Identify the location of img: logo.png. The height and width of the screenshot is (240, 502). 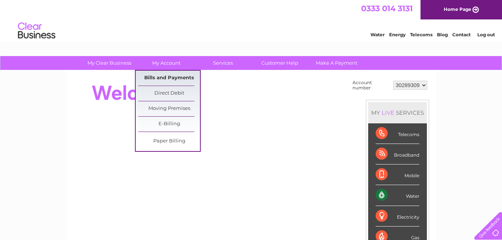
(37, 31).